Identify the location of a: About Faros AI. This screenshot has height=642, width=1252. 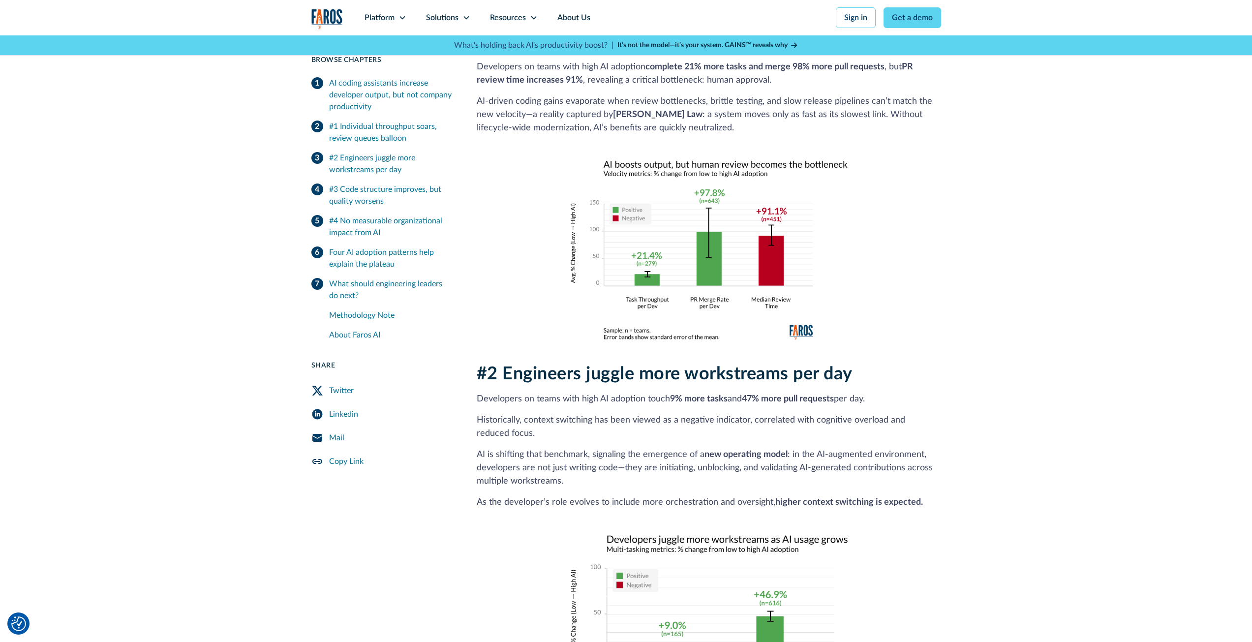
(391, 335).